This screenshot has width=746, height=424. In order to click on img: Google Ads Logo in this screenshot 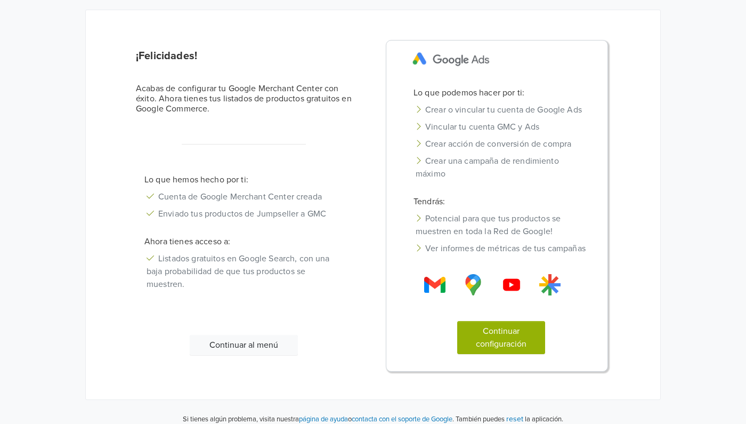, I will do `click(451, 59)`.